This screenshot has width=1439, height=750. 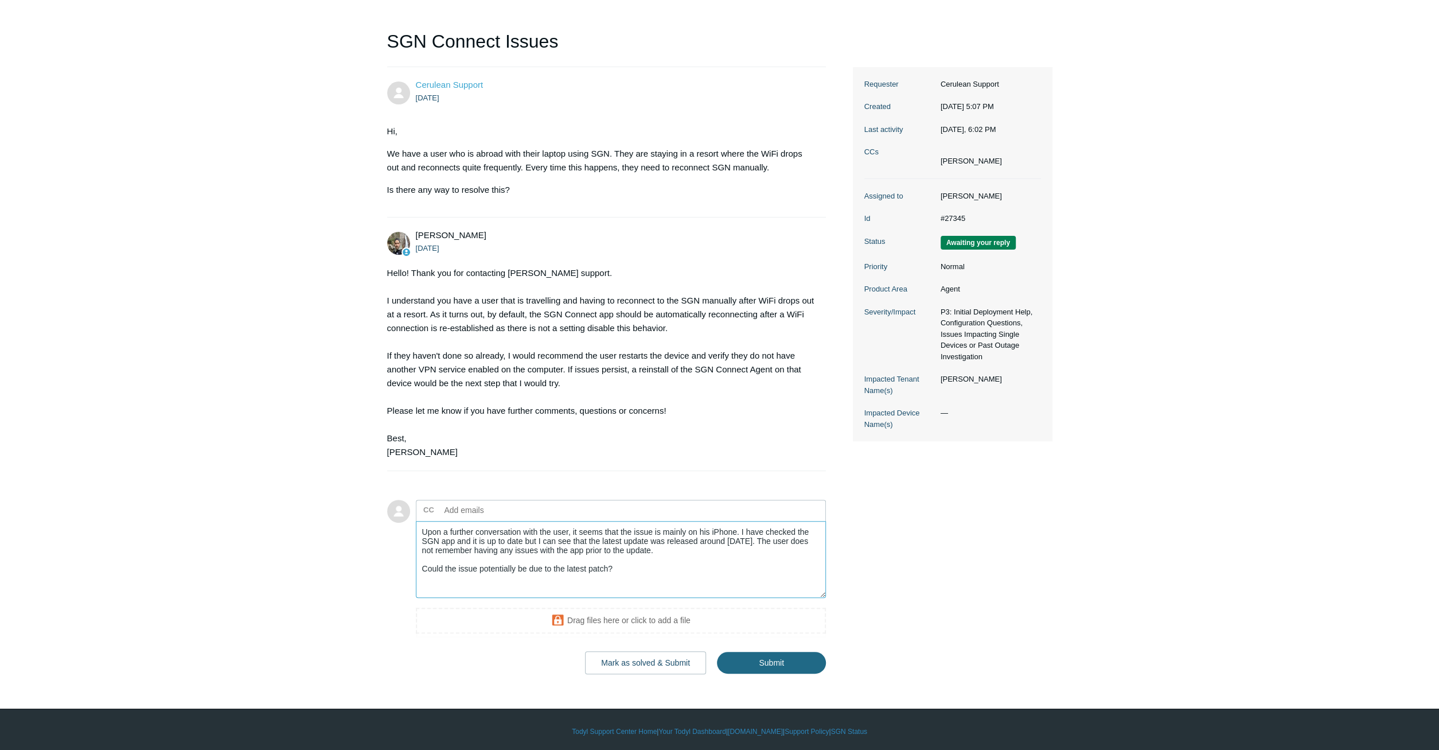 I want to click on li: Kane, so click(x=971, y=161).